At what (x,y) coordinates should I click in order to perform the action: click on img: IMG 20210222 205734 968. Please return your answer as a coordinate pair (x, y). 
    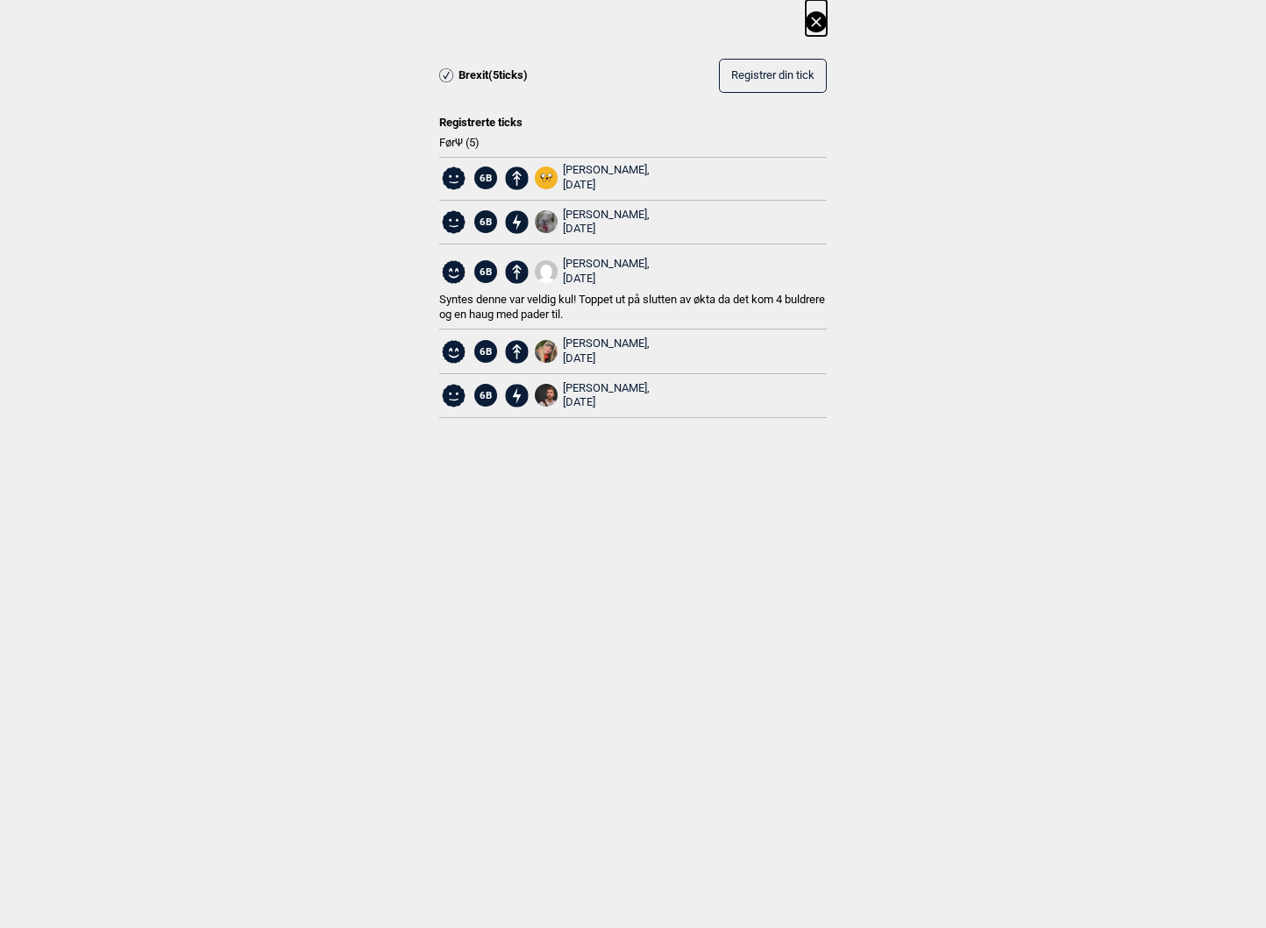
    Looking at the image, I should click on (546, 352).